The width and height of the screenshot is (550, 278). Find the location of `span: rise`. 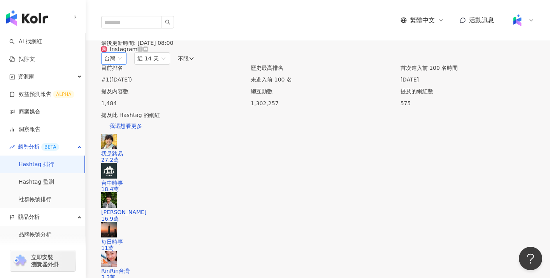

span: rise is located at coordinates (12, 147).